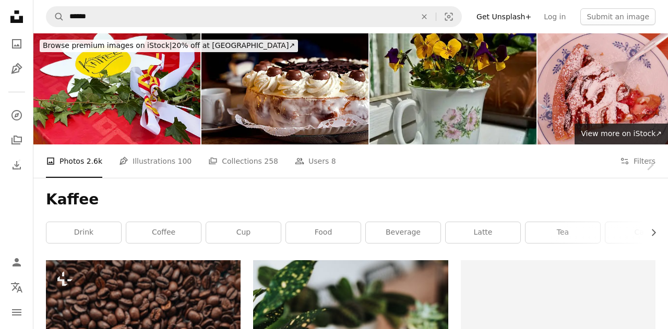 Image resolution: width=668 pixels, height=329 pixels. What do you see at coordinates (453, 89) in the screenshot?
I see `img: Kaffee` at bounding box center [453, 89].